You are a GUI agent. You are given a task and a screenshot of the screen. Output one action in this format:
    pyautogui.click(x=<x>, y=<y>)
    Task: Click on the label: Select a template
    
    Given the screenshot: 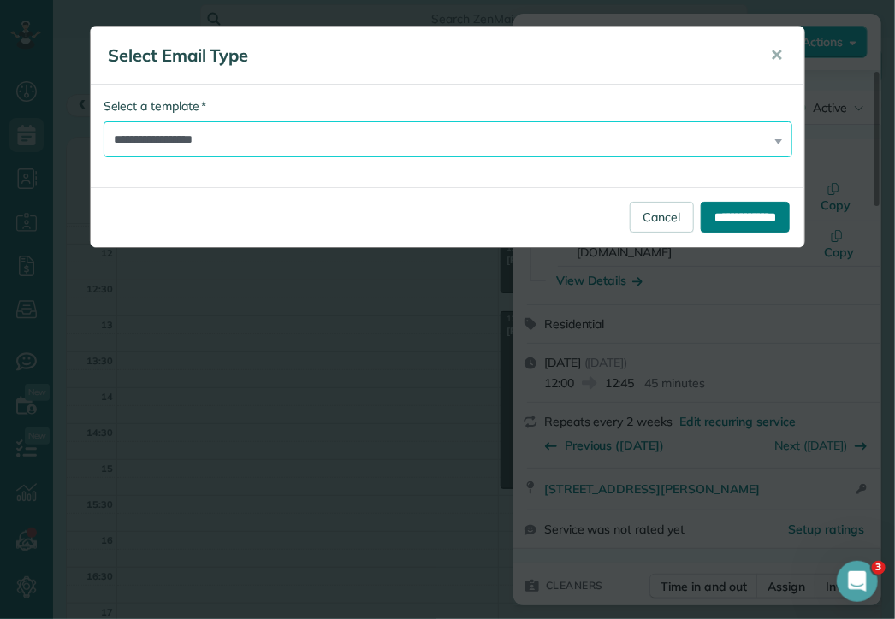 What is the action you would take?
    pyautogui.click(x=155, y=106)
    